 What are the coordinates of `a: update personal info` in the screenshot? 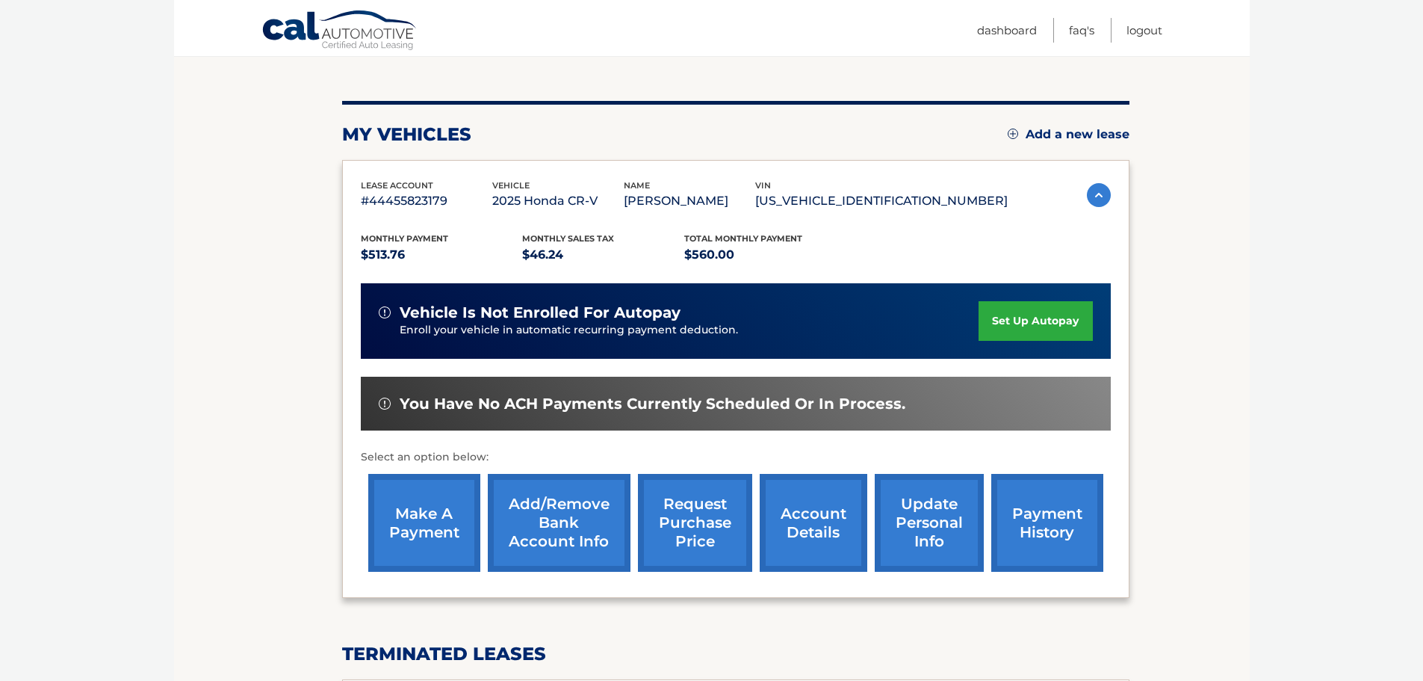 It's located at (930, 522).